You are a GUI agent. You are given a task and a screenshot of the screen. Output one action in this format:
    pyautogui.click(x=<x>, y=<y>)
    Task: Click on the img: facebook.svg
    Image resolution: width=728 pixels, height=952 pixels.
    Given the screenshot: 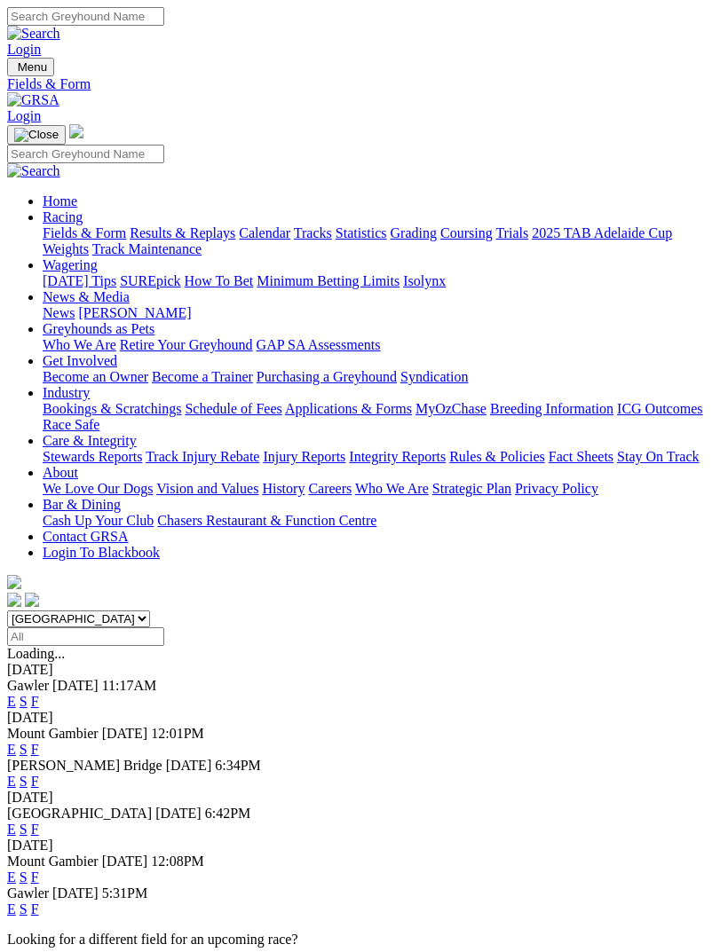 What is the action you would take?
    pyautogui.click(x=14, y=600)
    